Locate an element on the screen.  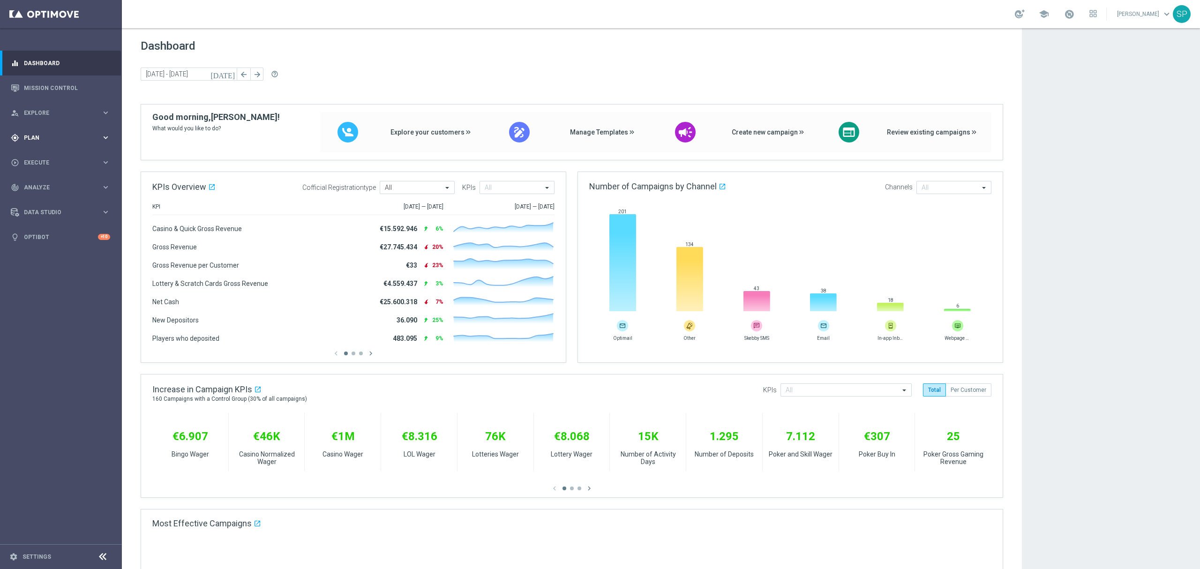
div: gps_fixed Plan keyboard_arrow_right is located at coordinates (60, 138).